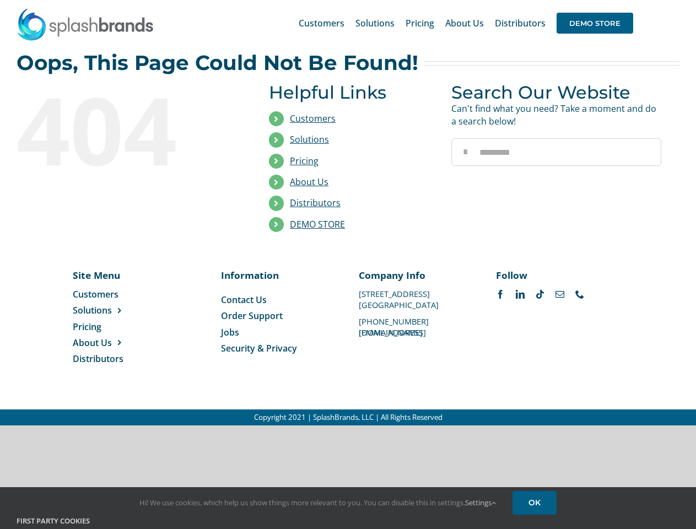 This screenshot has height=529, width=696. What do you see at coordinates (348, 521) in the screenshot?
I see `h4: First Party Cookies` at bounding box center [348, 521].